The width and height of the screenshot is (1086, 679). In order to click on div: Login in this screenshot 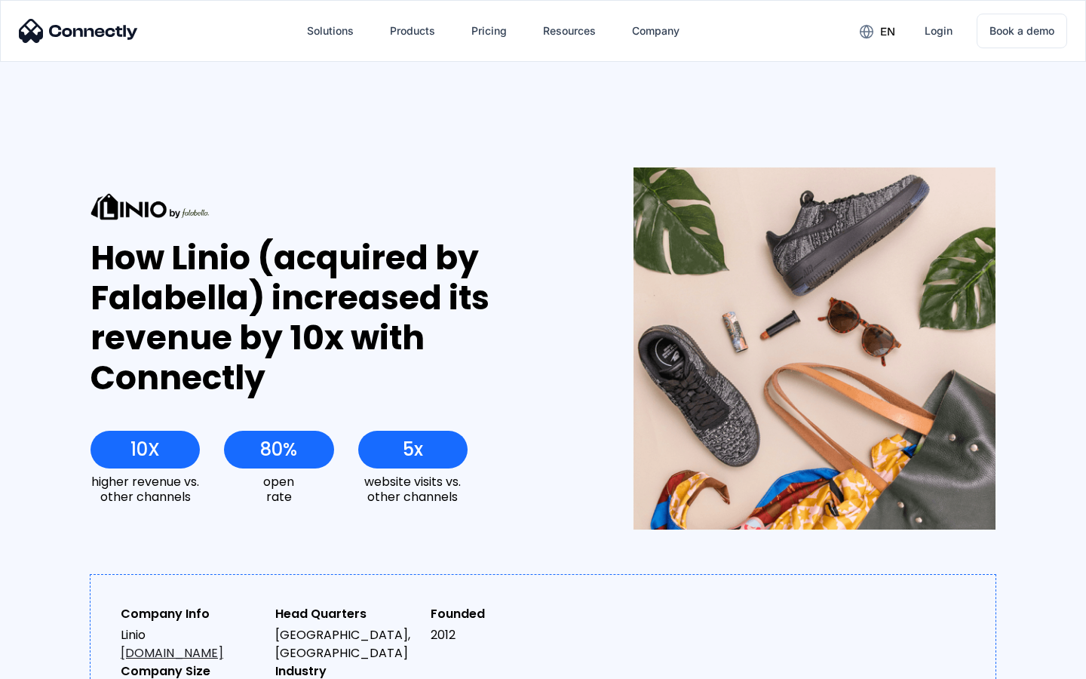, I will do `click(939, 31)`.